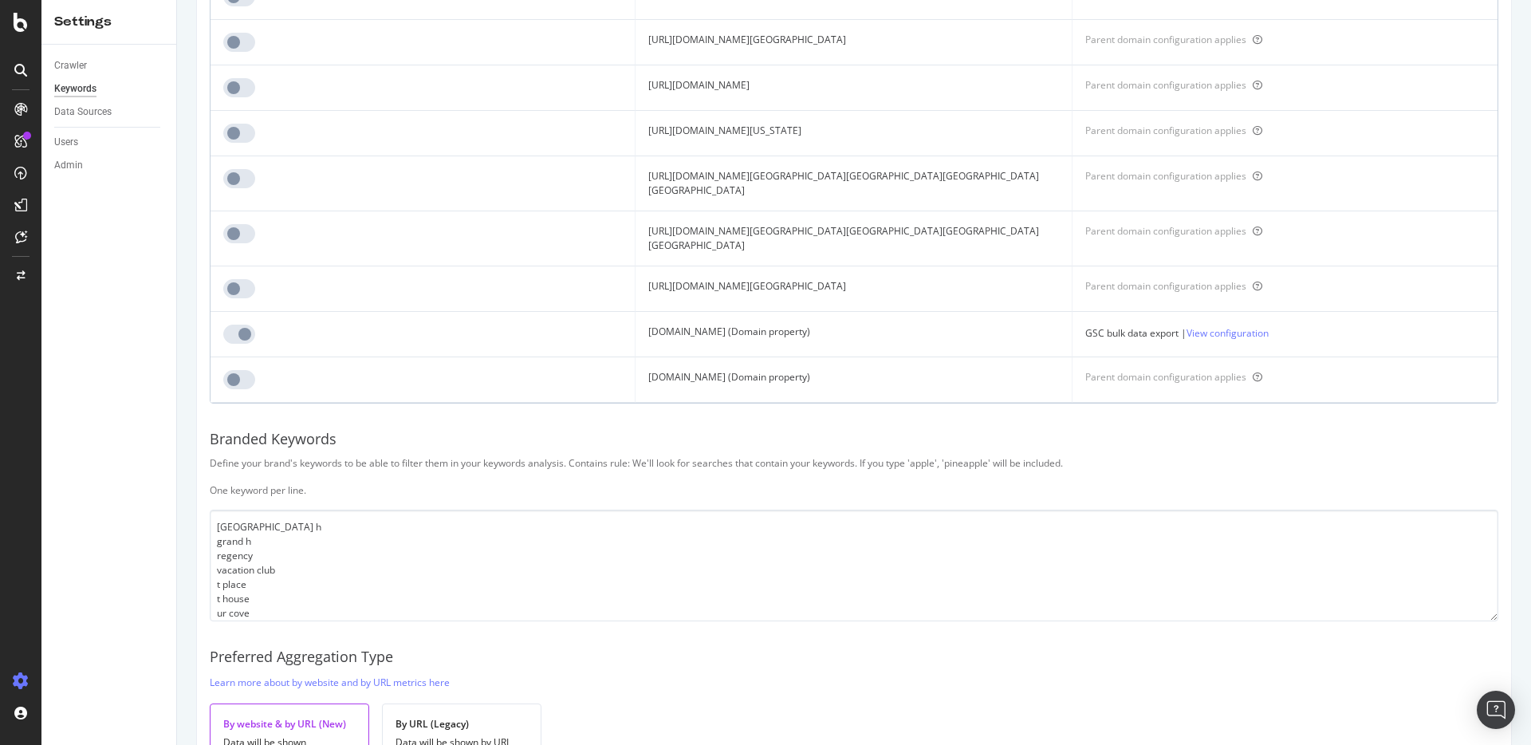  I want to click on div: Keywords, so click(75, 89).